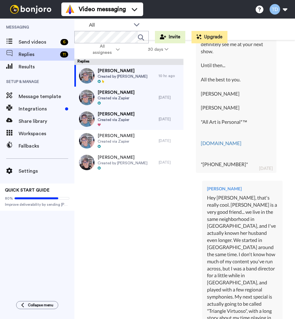  Describe the element at coordinates (38, 42) in the screenshot. I see `span: Send videos` at that location.